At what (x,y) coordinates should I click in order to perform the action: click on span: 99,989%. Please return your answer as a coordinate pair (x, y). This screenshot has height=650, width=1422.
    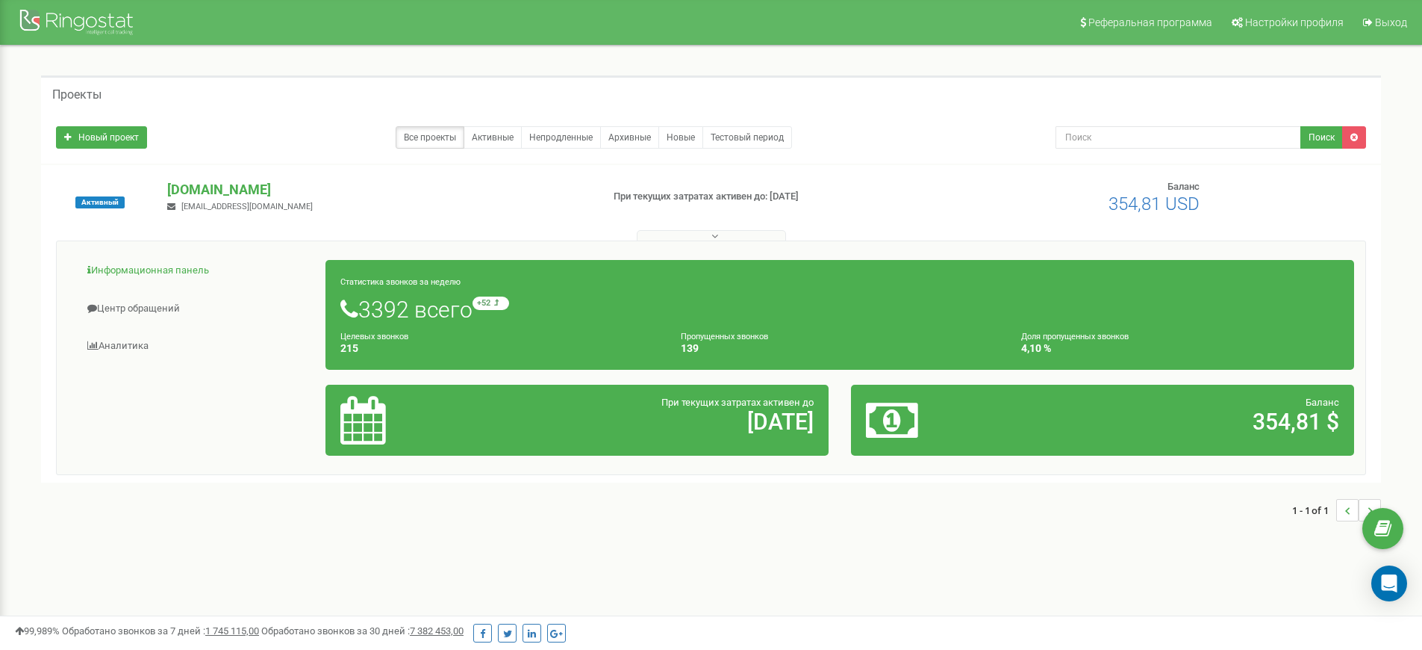
    Looking at the image, I should click on (37, 630).